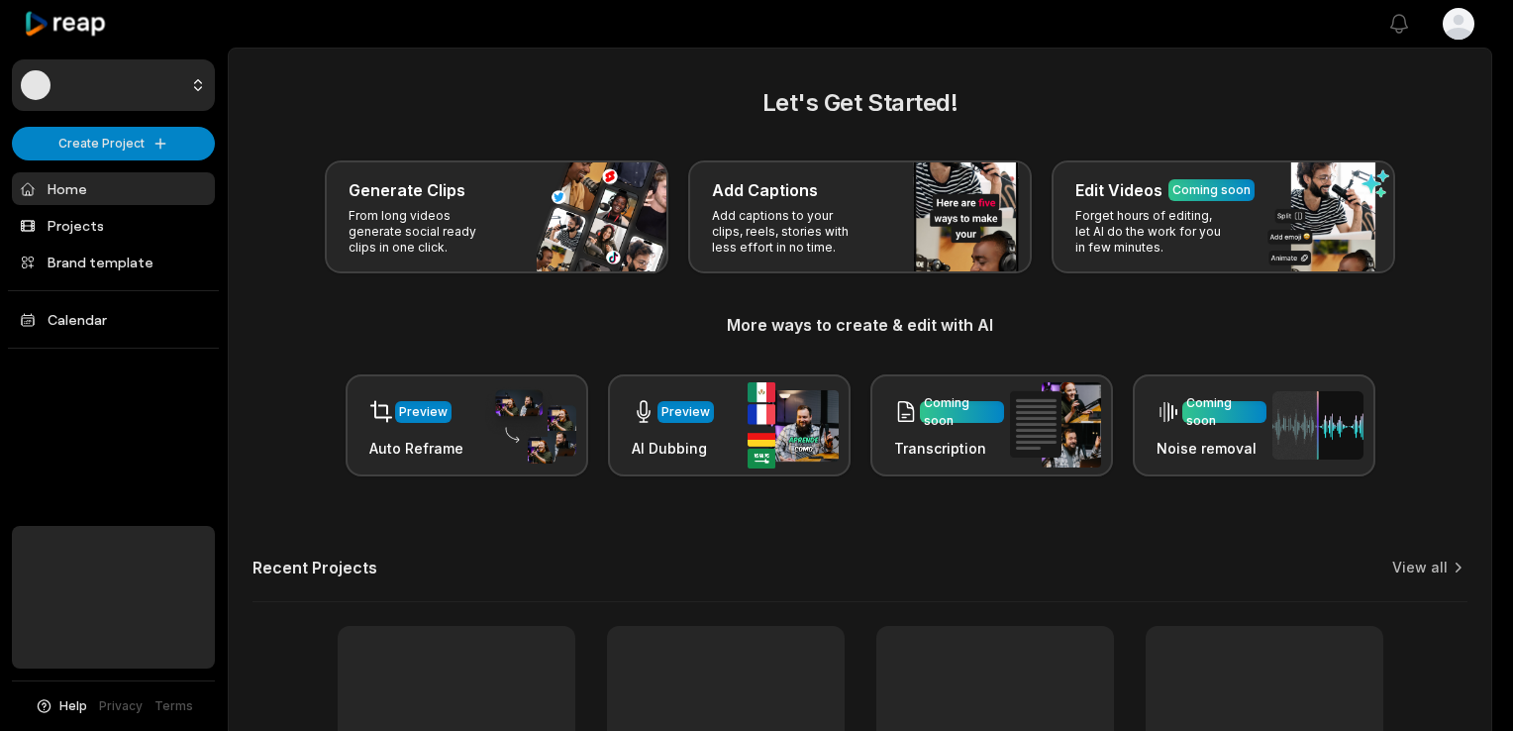  What do you see at coordinates (859, 103) in the screenshot?
I see `h2: Let's Get Started!` at bounding box center [859, 103].